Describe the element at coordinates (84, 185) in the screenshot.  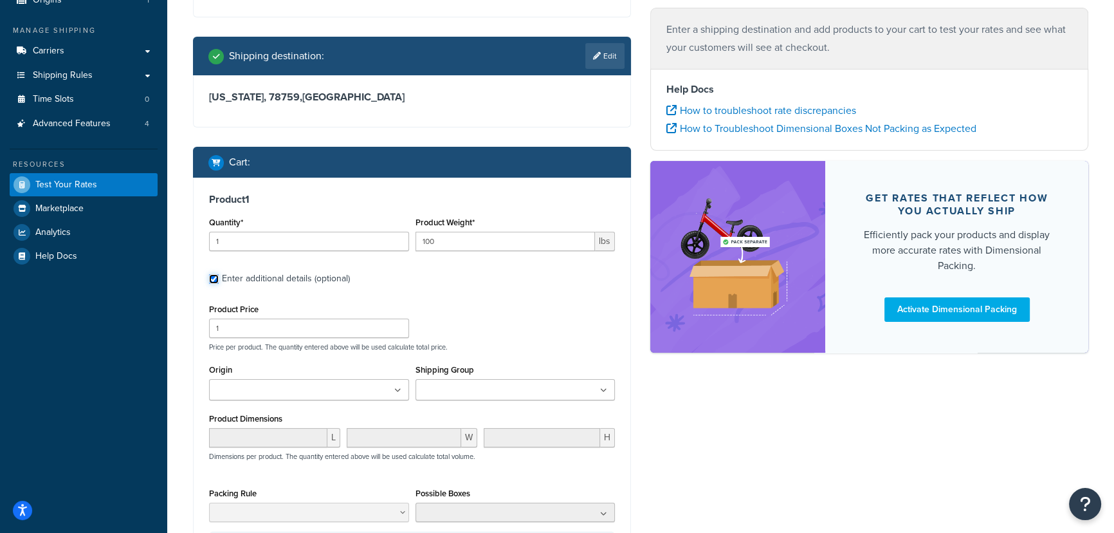
I see `a: Test Your Rates` at that location.